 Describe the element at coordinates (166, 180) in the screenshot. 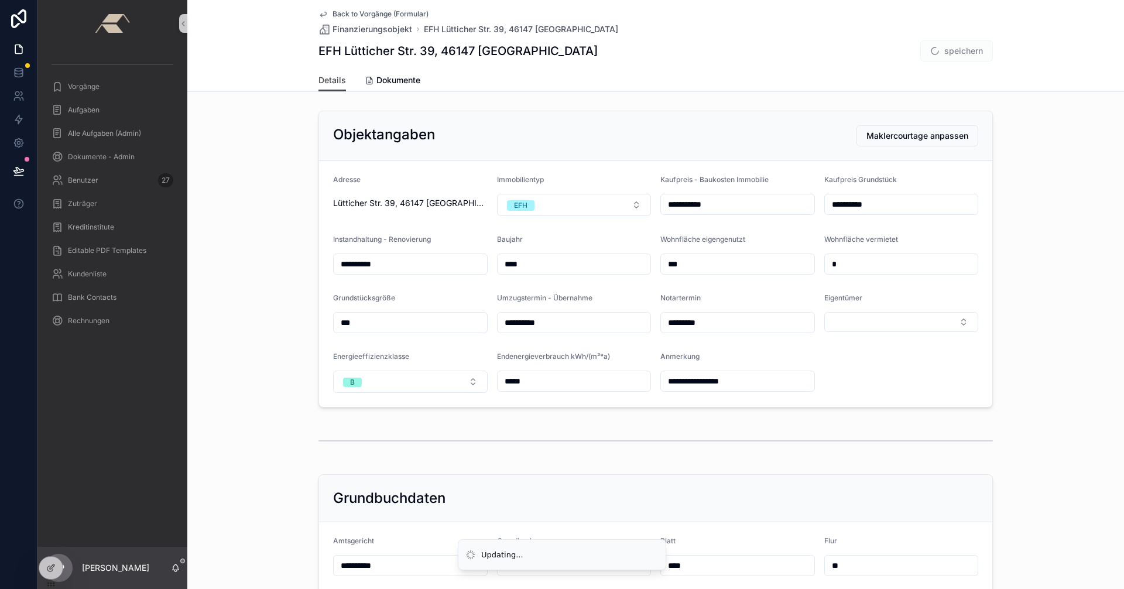

I see `div: 27` at that location.